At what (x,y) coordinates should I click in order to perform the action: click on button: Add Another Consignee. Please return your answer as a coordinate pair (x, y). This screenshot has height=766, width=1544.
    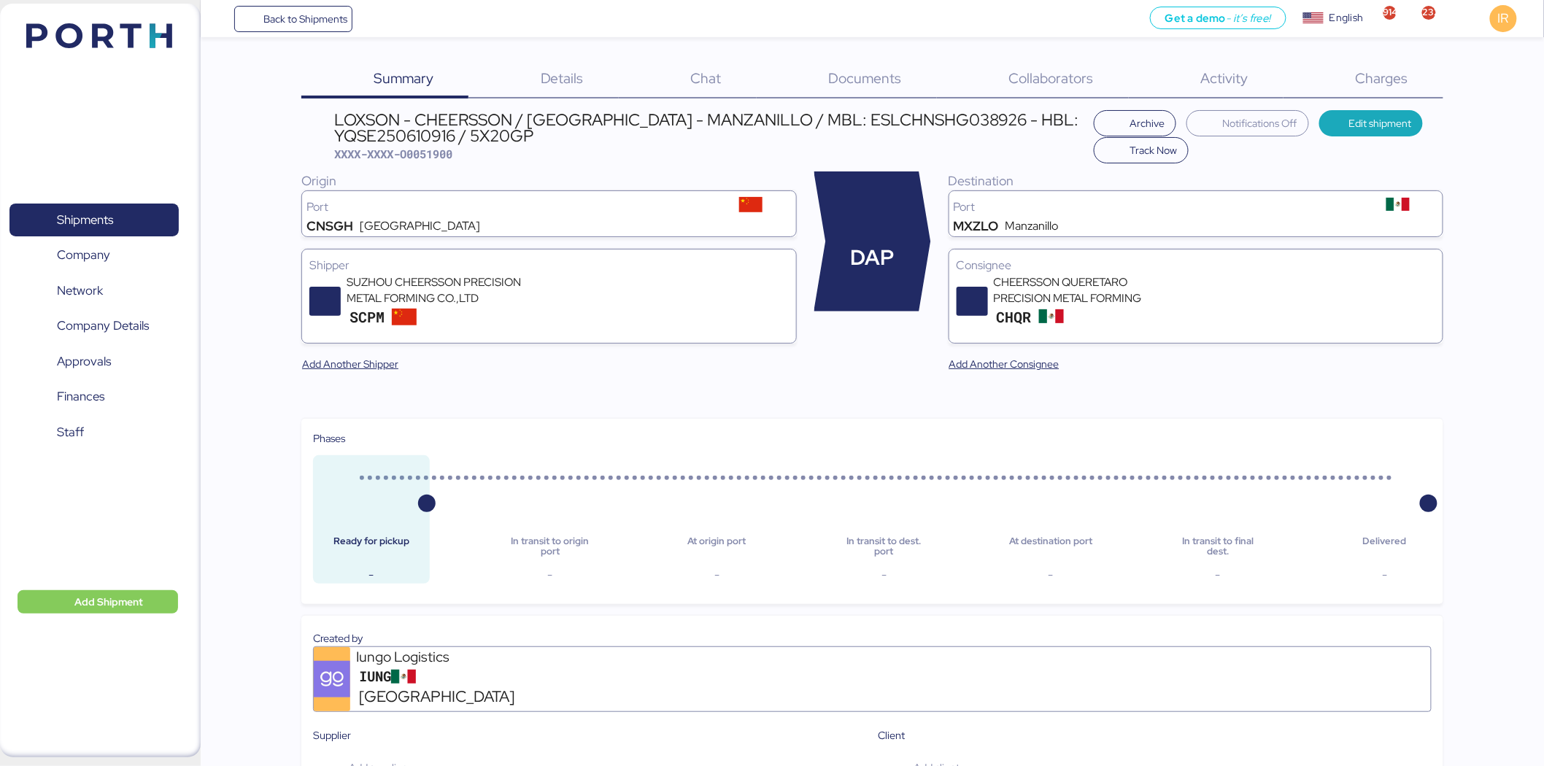
    Looking at the image, I should click on (1004, 364).